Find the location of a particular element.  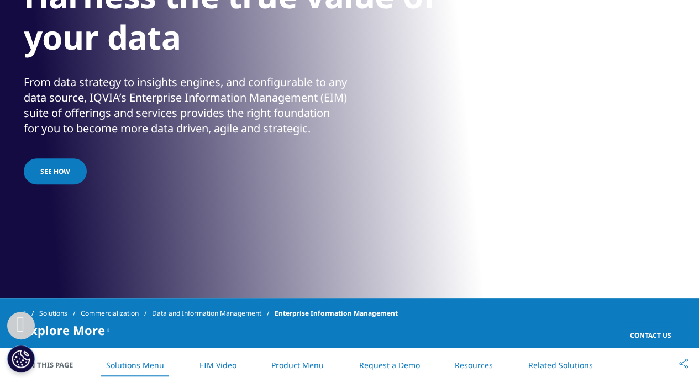

button: Cookies Settings is located at coordinates (21, 359).